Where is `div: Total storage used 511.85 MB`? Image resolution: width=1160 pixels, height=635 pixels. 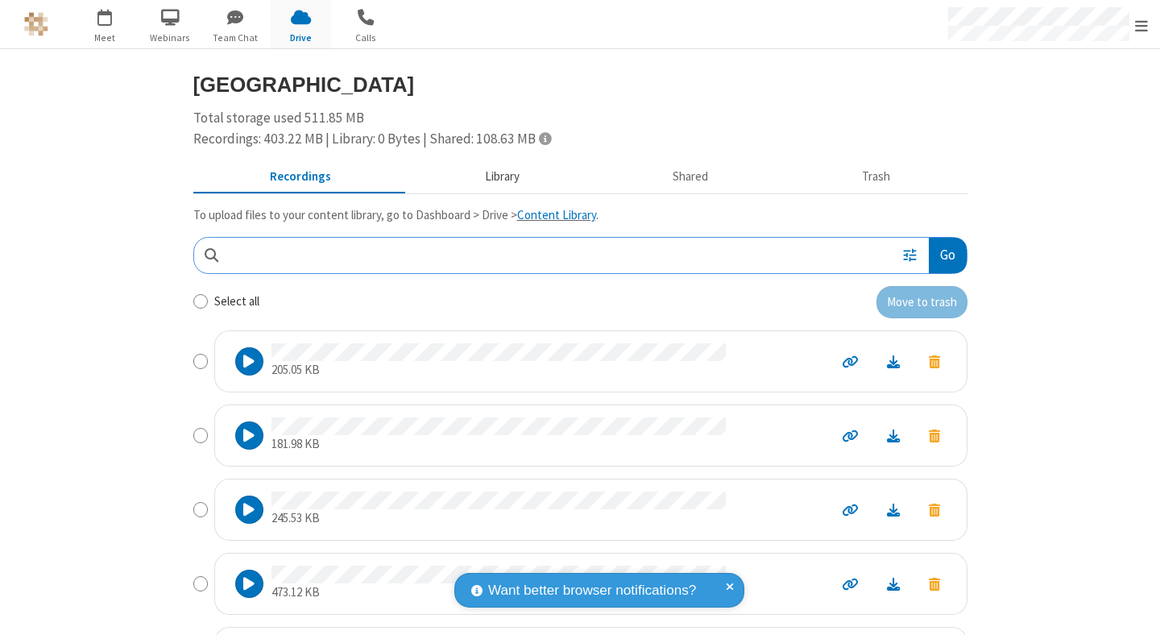
div: Total storage used 511.85 MB is located at coordinates (580, 128).